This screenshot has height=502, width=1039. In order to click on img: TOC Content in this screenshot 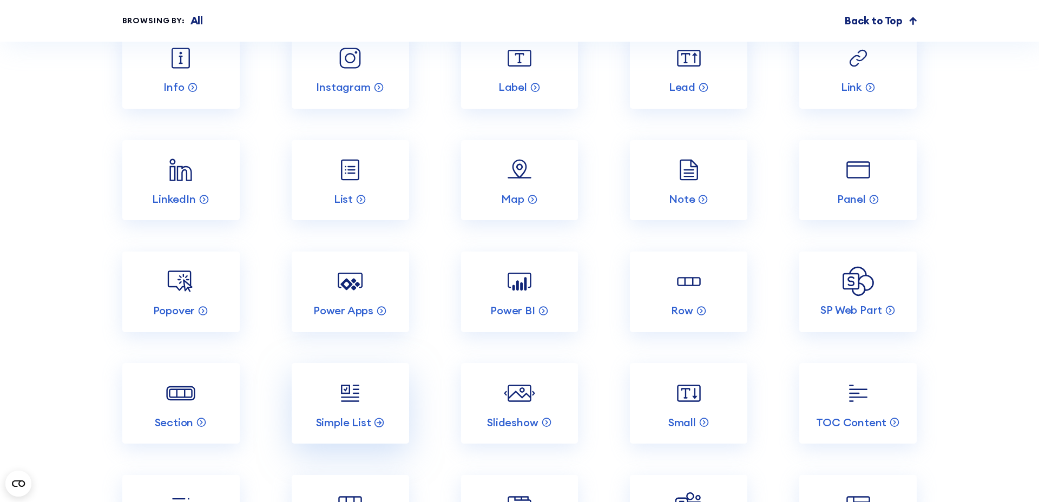, I will do `click(858, 394)`.